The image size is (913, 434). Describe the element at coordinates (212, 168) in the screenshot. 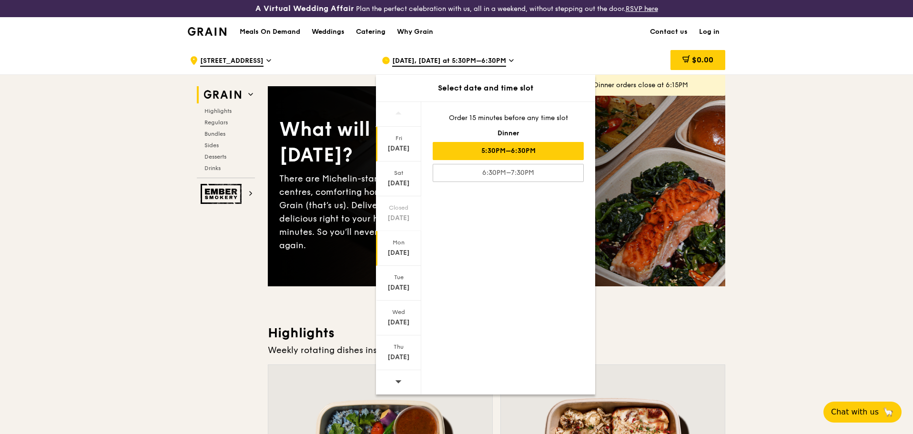

I see `span: Drinks` at that location.